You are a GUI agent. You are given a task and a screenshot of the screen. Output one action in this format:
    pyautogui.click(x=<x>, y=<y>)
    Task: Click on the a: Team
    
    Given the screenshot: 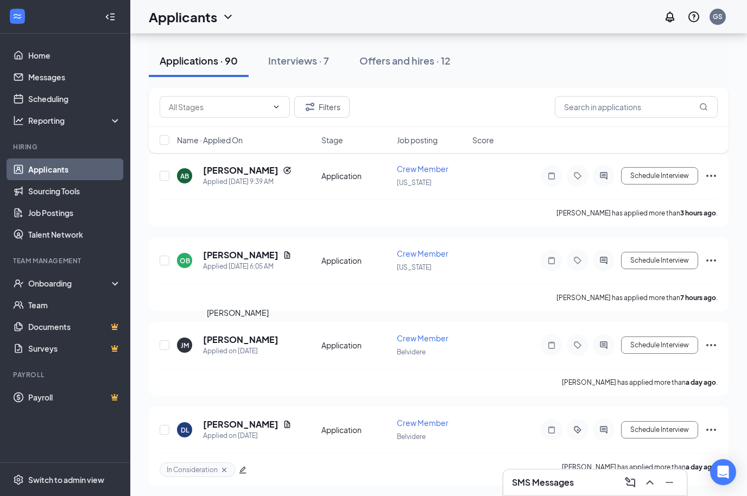 What is the action you would take?
    pyautogui.click(x=74, y=305)
    